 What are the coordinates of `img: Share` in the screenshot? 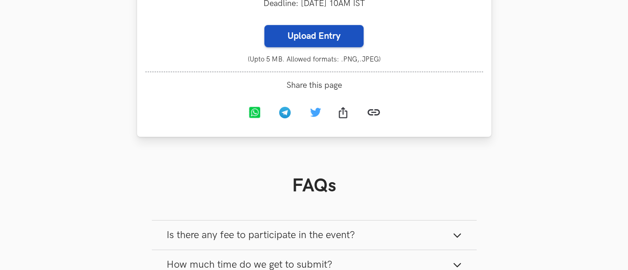 It's located at (343, 112).